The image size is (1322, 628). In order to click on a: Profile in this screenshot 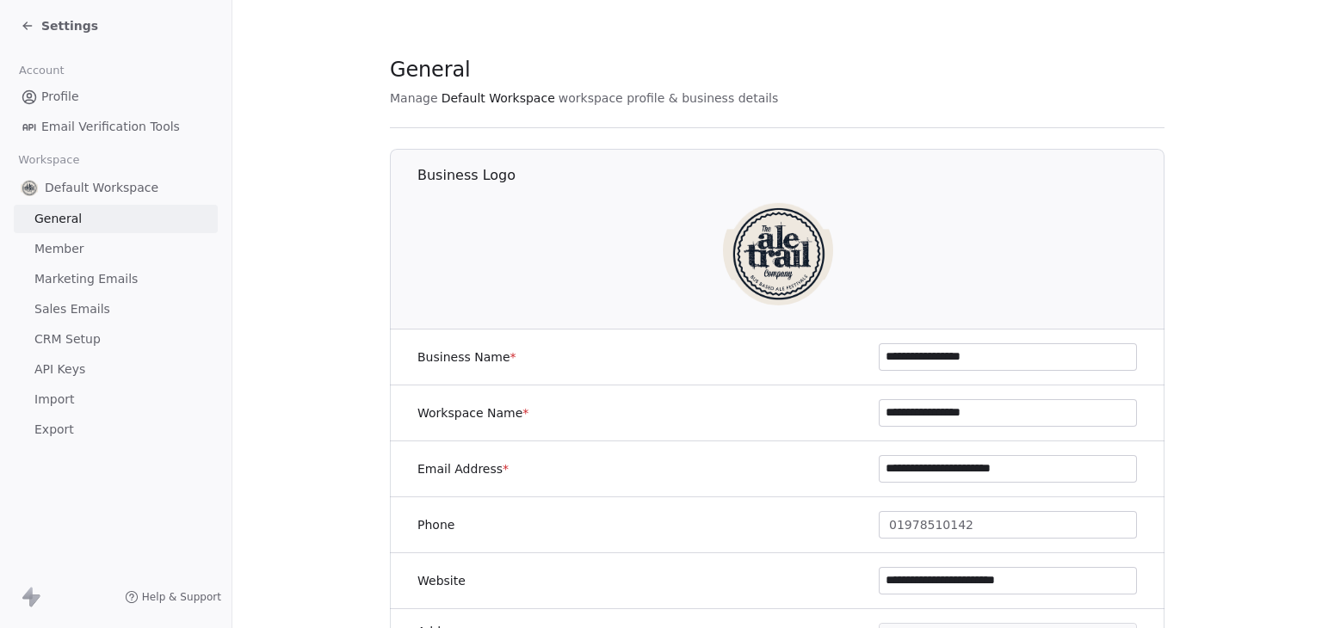, I will do `click(115, 96)`.